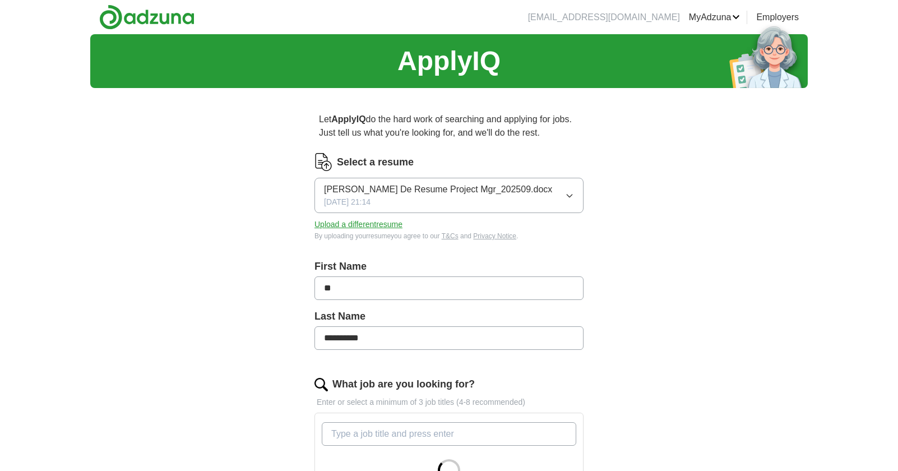  Describe the element at coordinates (321, 385) in the screenshot. I see `img: search.png` at that location.